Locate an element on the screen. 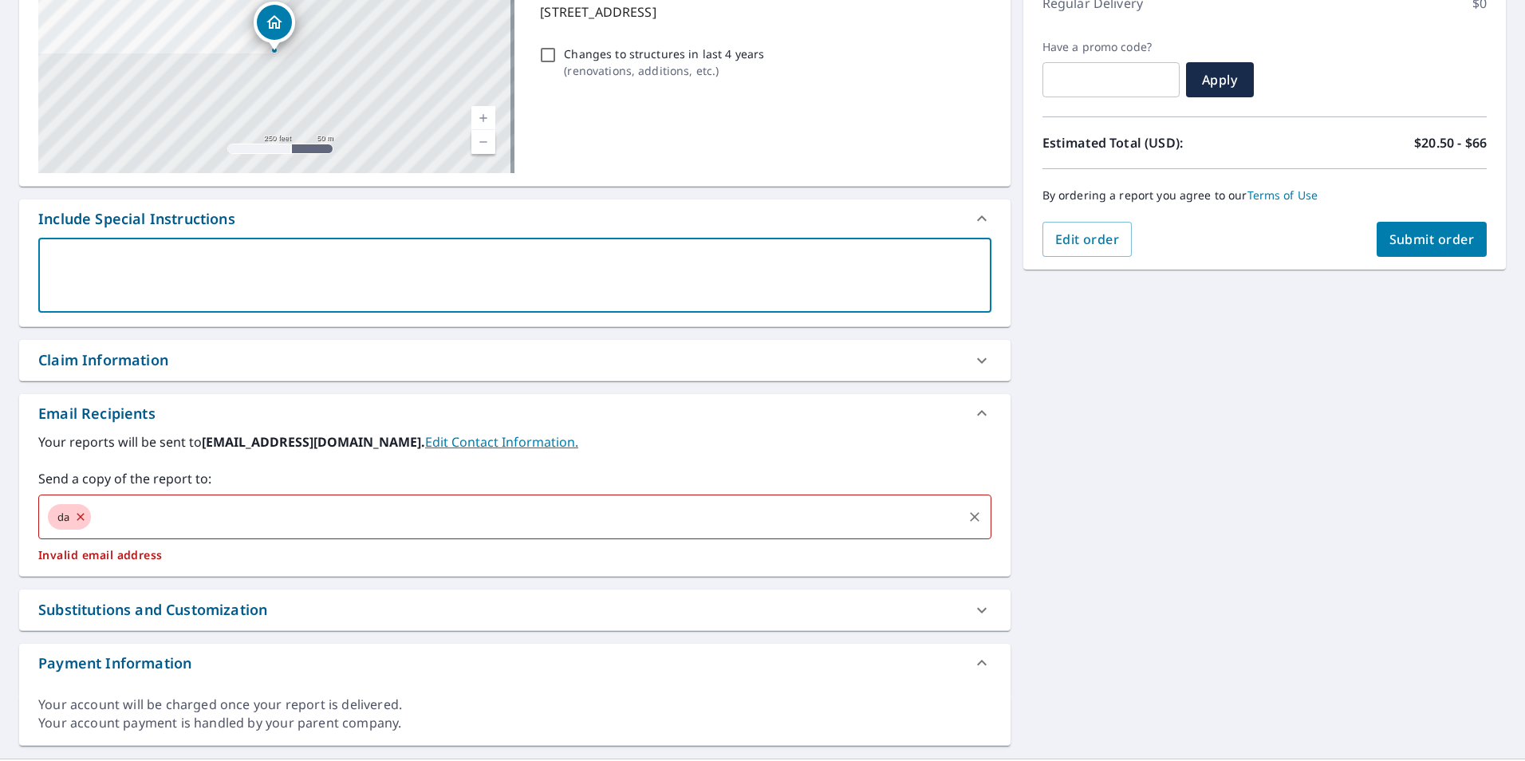 The image size is (1525, 761). label: Have a promo code? is located at coordinates (1111, 47).